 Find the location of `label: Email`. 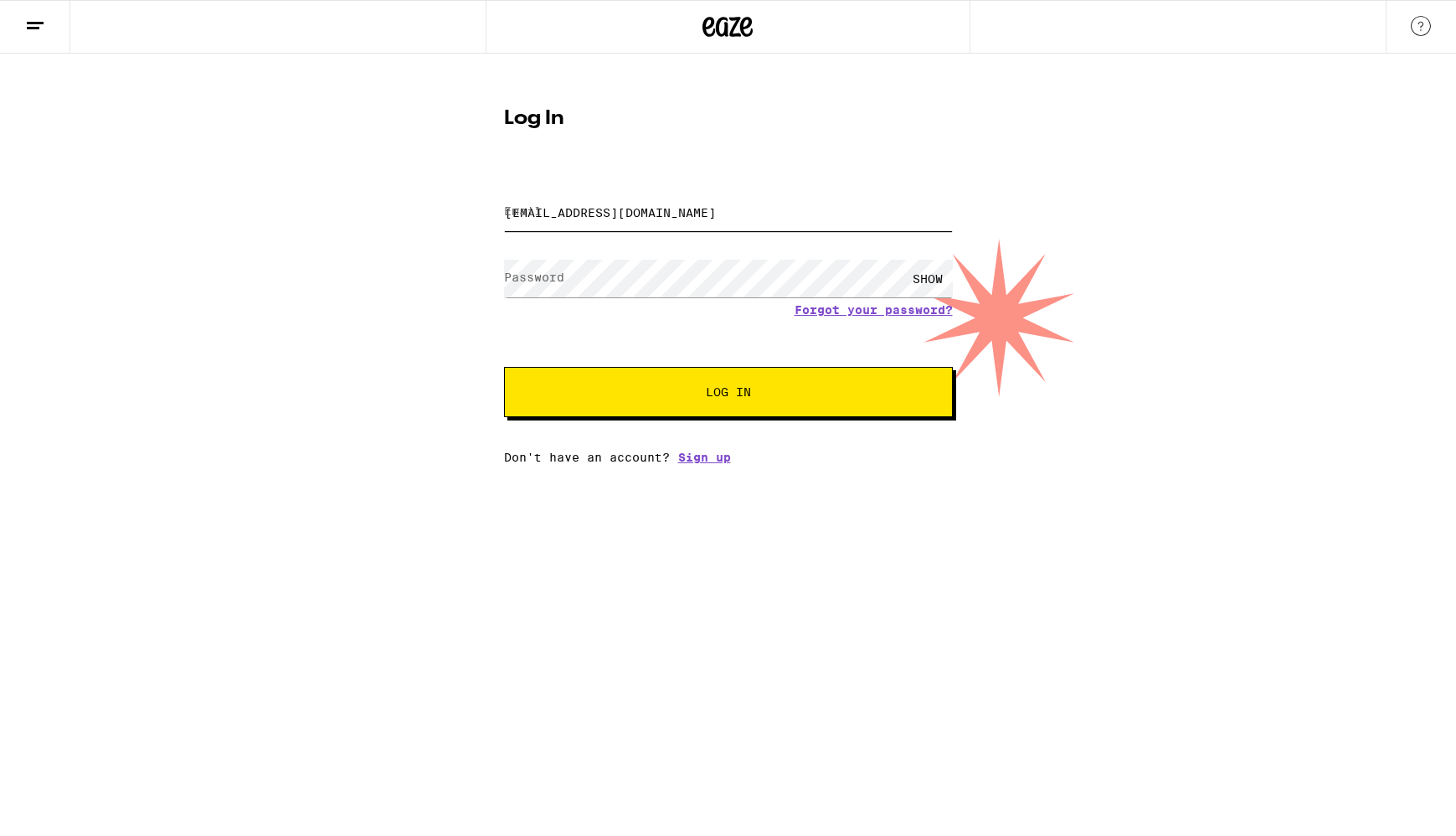

label: Email is located at coordinates (523, 211).